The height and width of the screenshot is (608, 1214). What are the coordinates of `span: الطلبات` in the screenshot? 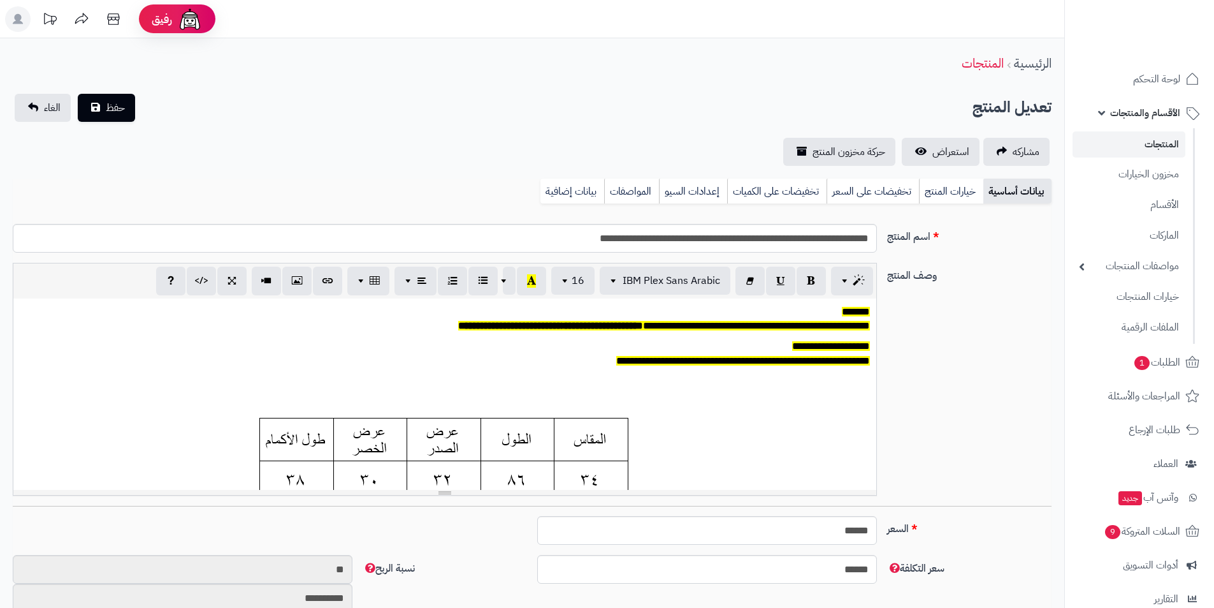 It's located at (1157, 362).